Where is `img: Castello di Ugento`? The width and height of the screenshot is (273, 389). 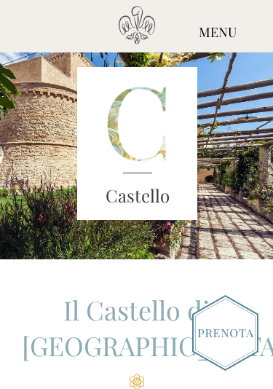
img: Castello di Ugento is located at coordinates (137, 25).